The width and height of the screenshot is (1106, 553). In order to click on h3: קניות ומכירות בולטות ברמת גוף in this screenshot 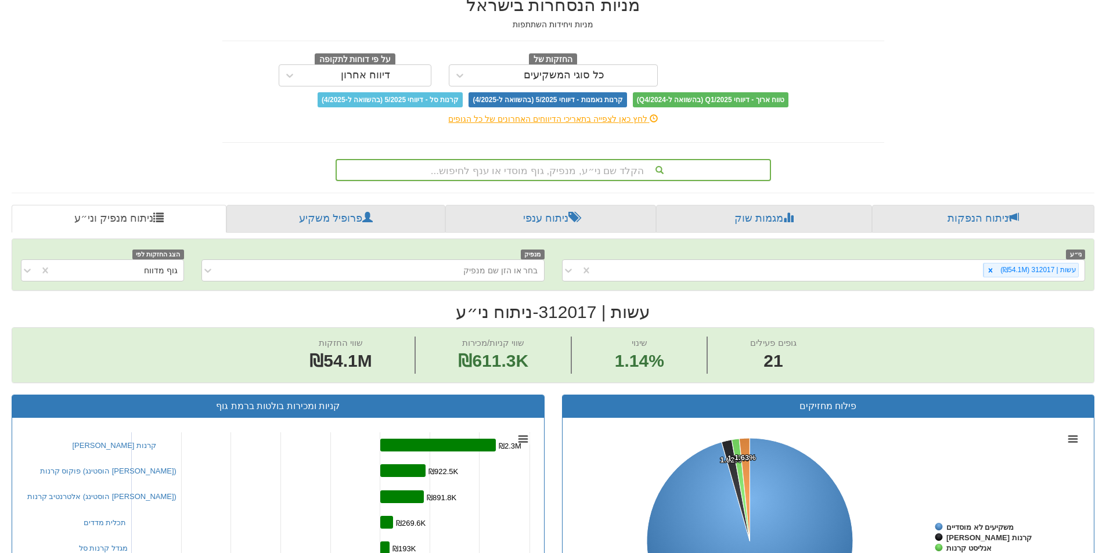, I will do `click(278, 407)`.